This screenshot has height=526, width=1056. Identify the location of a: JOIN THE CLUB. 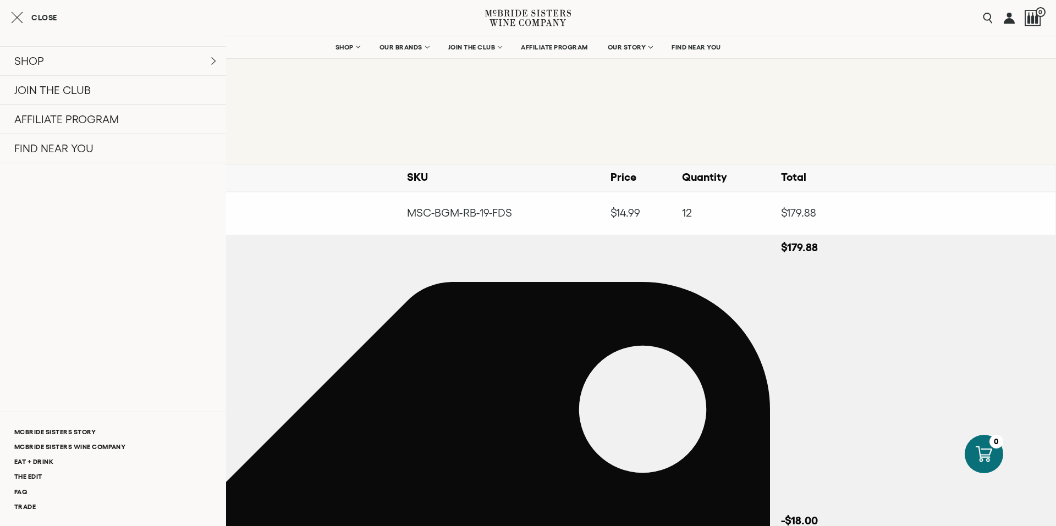
(475, 47).